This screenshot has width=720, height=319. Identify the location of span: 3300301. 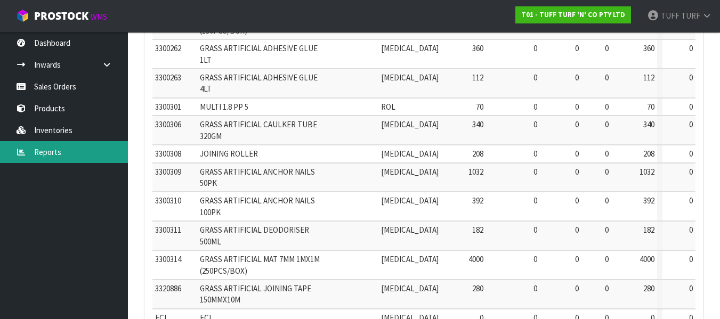
(168, 107).